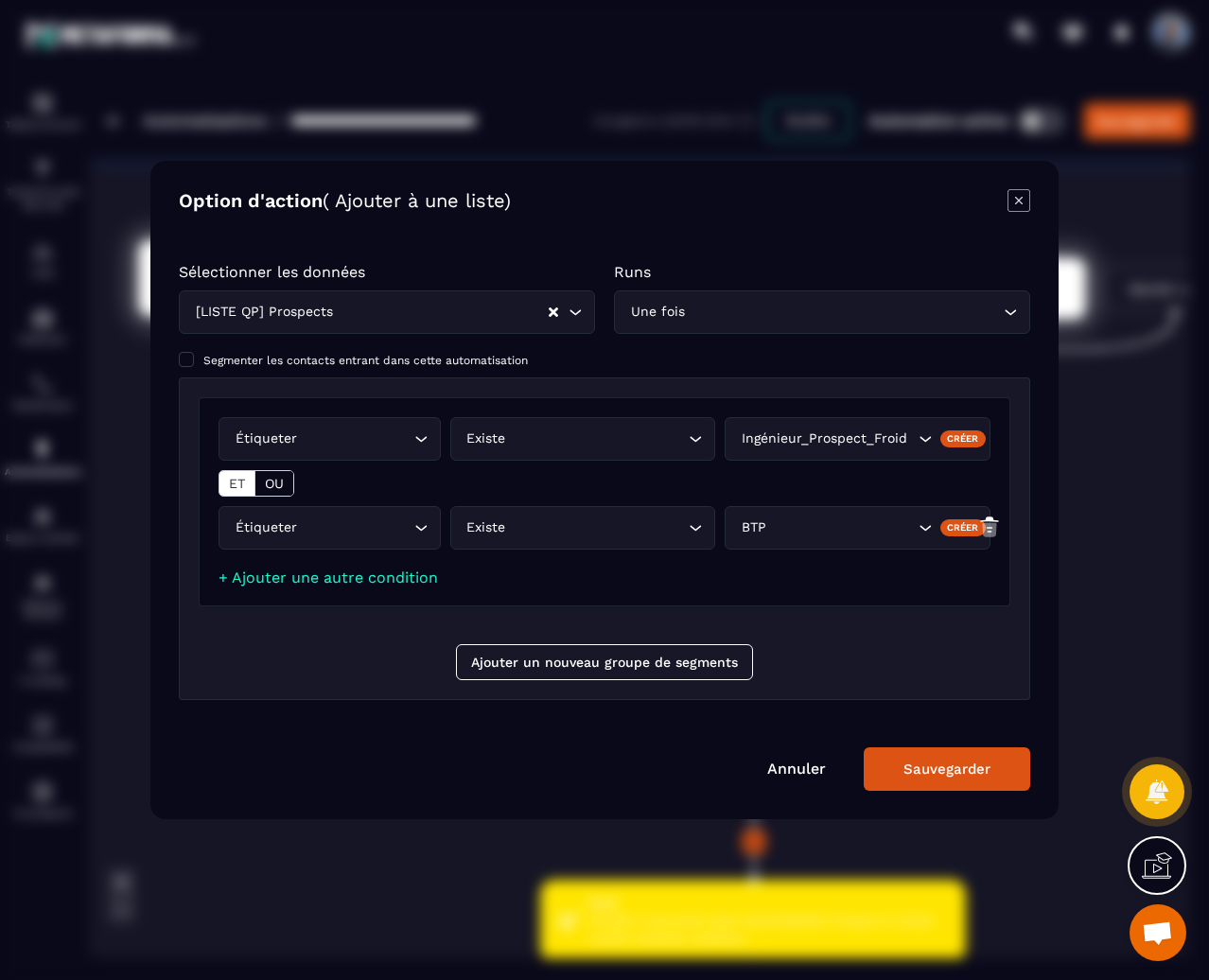  What do you see at coordinates (946, 769) in the screenshot?
I see `div: Sauvegarder` at bounding box center [946, 769].